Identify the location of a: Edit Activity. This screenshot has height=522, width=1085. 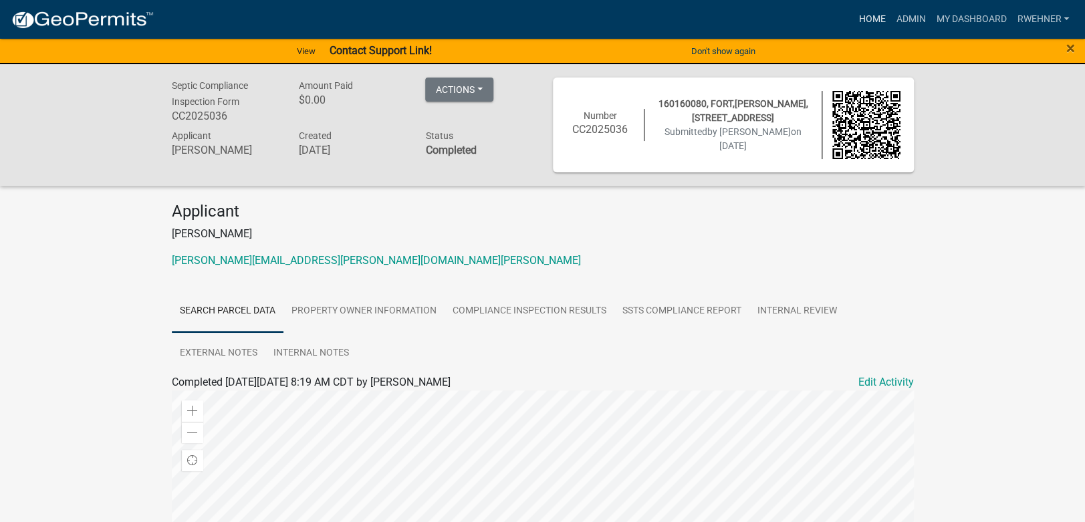
(886, 382).